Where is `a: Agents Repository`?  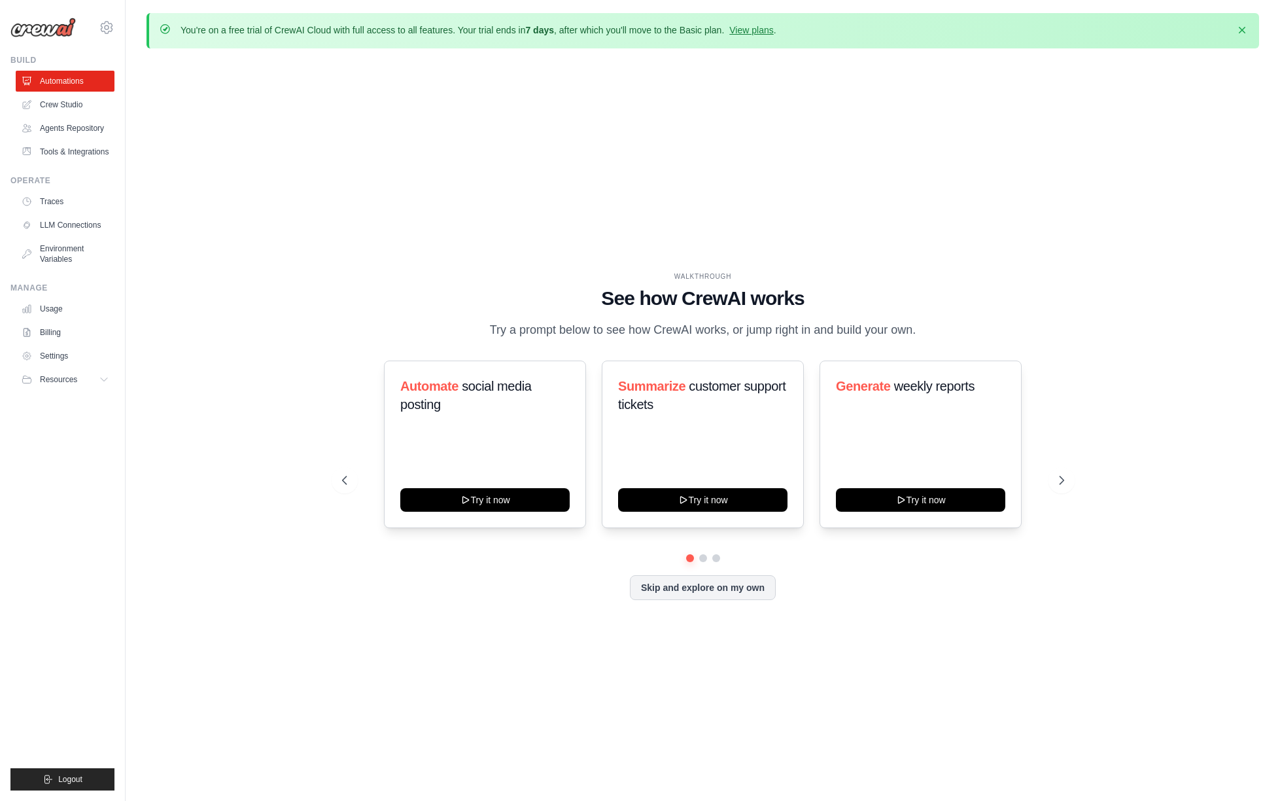
a: Agents Repository is located at coordinates (65, 128).